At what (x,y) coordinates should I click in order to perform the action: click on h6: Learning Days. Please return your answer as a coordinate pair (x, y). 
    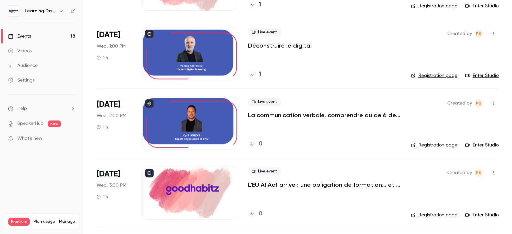
    Looking at the image, I should click on (40, 11).